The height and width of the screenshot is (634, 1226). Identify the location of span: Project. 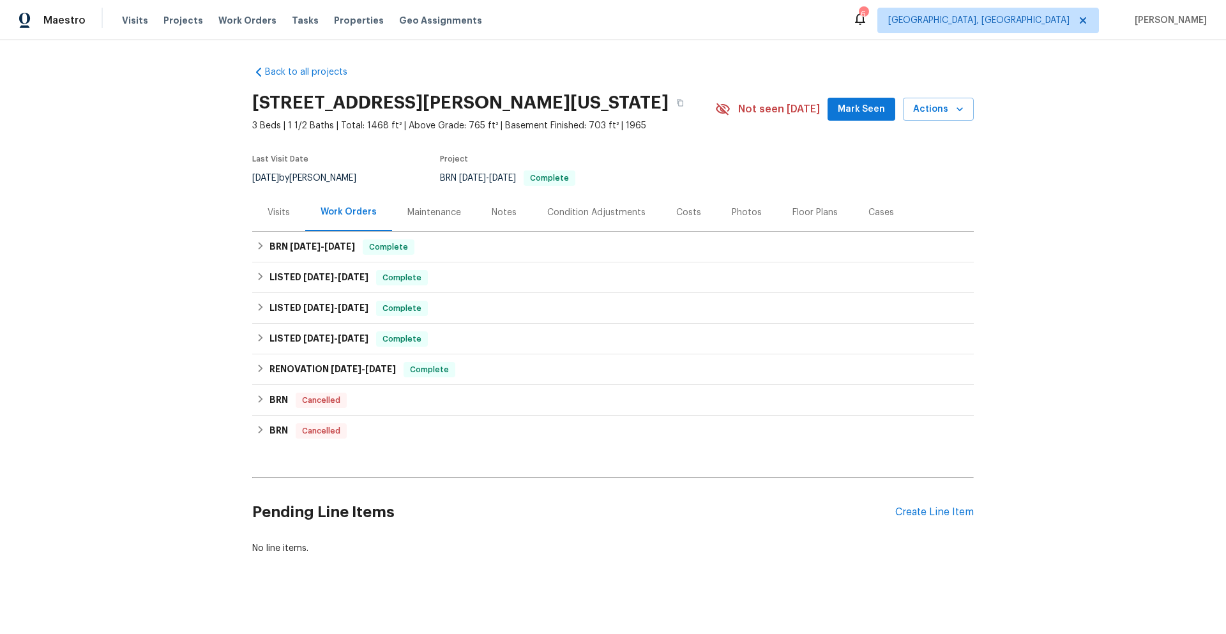
(454, 159).